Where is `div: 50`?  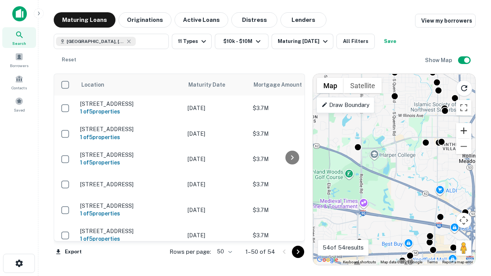
div: 50 is located at coordinates (224, 251).